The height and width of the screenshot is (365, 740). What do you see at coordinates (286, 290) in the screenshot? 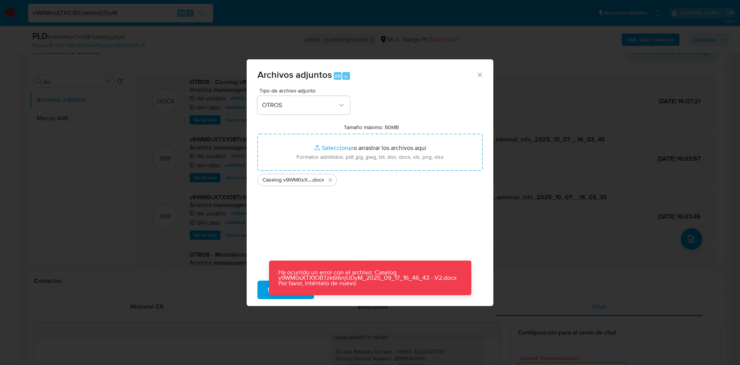
I see `button: Subir archivo` at bounding box center [286, 290].